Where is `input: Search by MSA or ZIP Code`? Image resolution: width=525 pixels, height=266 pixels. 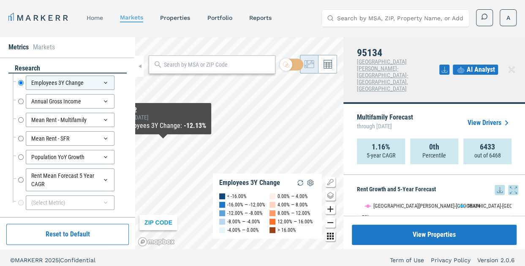 input: Search by MSA or ZIP Code is located at coordinates (217, 65).